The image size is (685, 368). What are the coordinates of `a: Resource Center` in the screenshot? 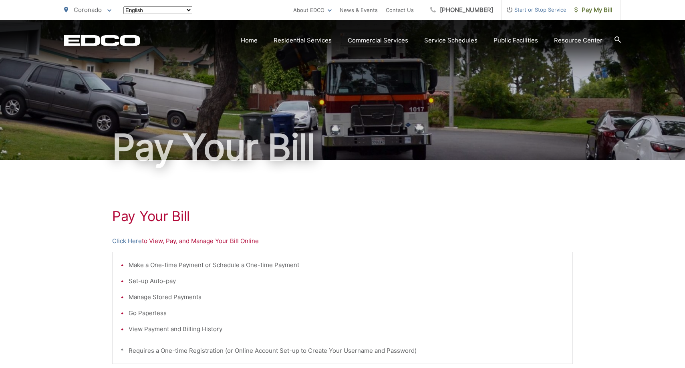 It's located at (578, 40).